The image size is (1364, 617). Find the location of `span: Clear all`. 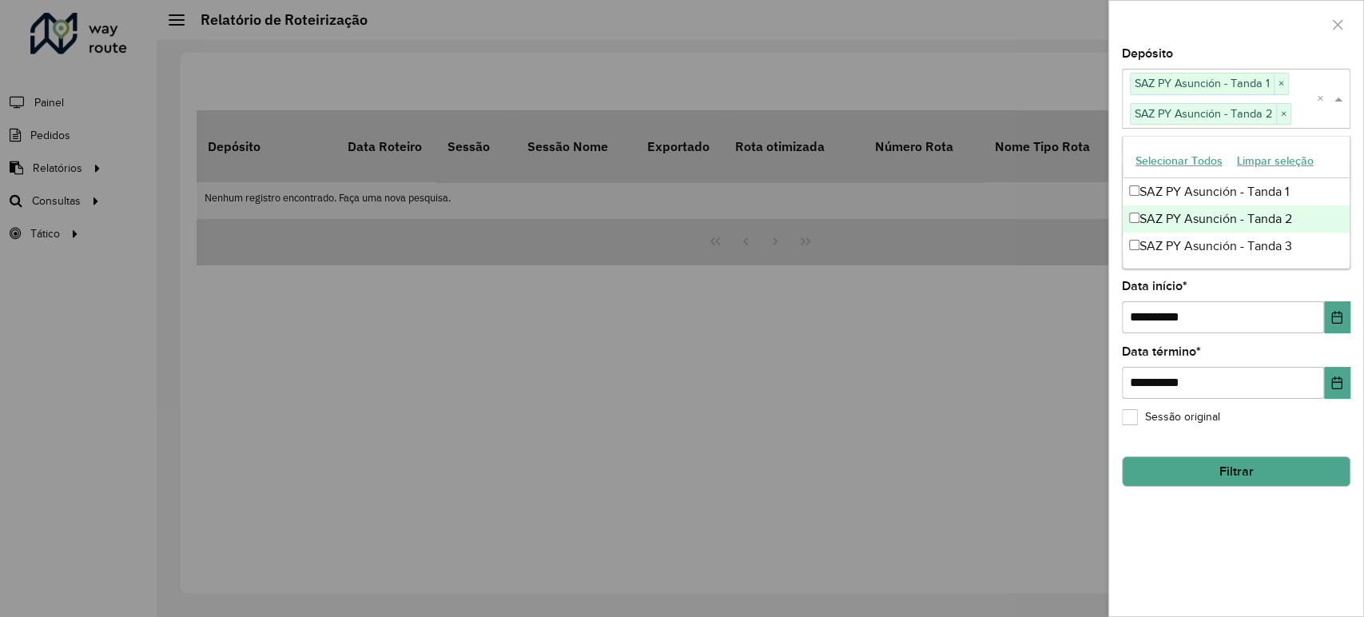

span: Clear all is located at coordinates (1324, 99).